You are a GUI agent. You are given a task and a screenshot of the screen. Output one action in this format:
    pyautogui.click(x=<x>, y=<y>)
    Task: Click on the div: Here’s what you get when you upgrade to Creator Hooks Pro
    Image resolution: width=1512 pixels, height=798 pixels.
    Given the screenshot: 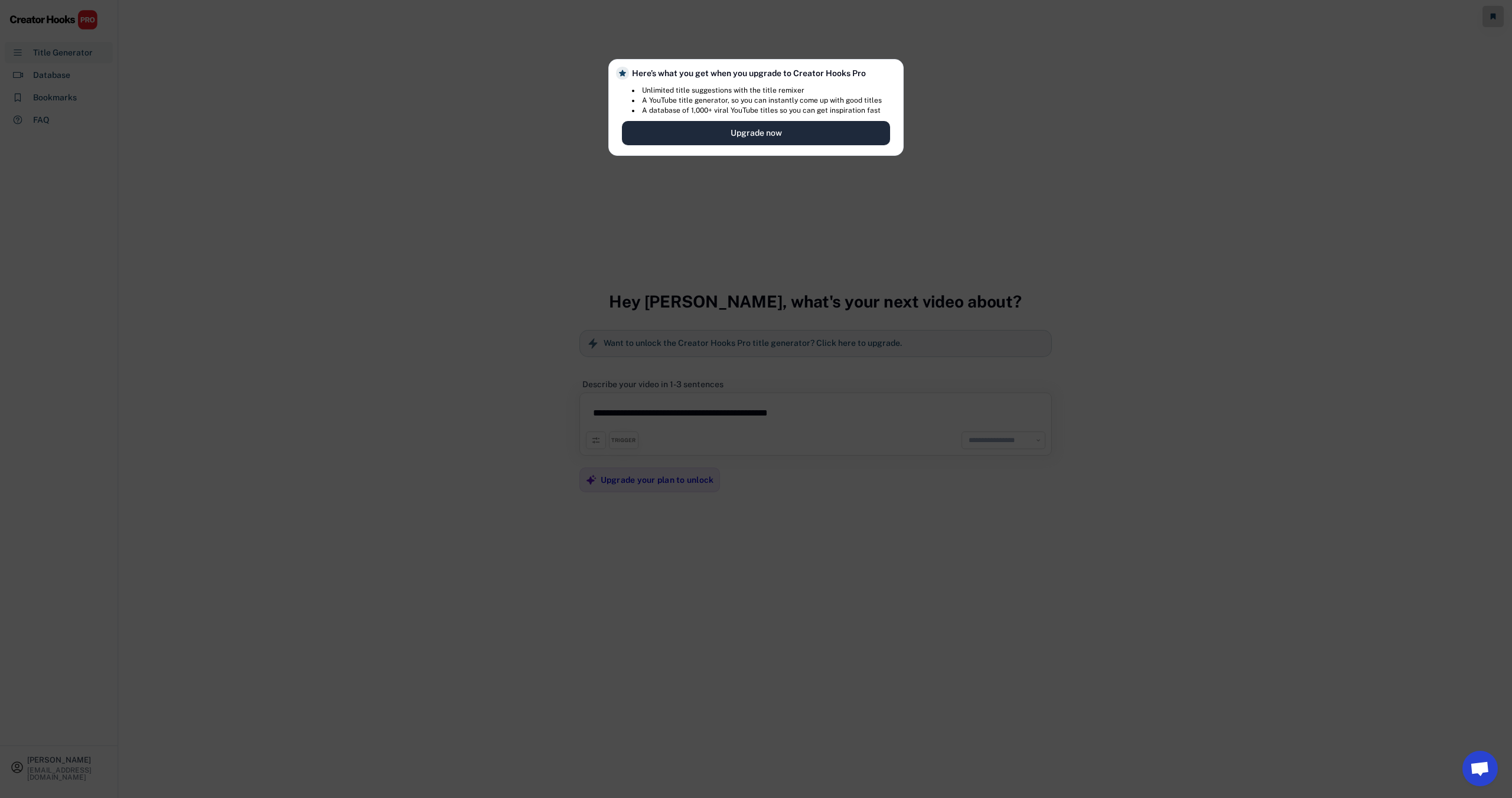 What is the action you would take?
    pyautogui.click(x=761, y=73)
    